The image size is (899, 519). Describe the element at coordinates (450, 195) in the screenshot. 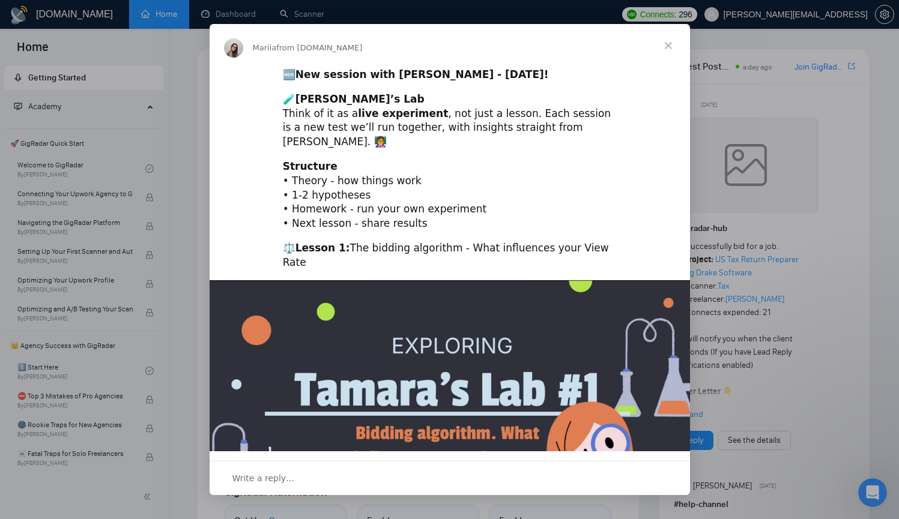

I see `div: • Theory - how things work • 1-2 hypotheses • Homework - run your own experiment • Next lesson - ...` at that location.